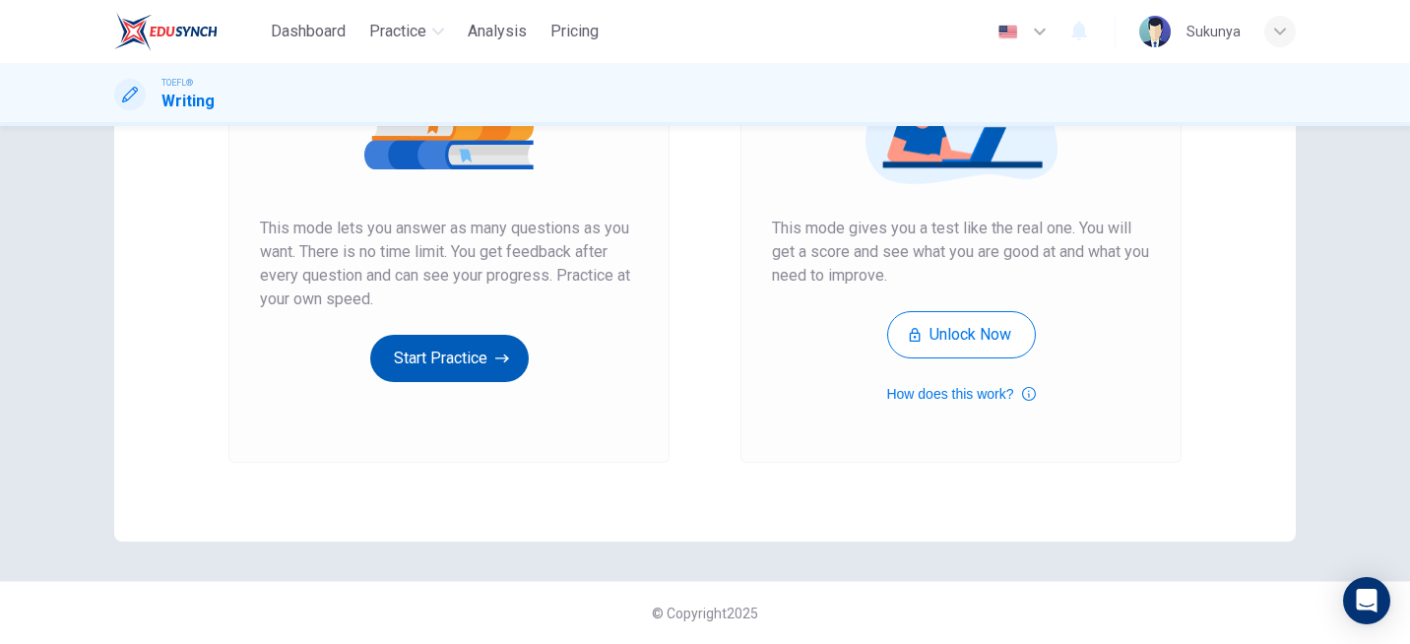 Image resolution: width=1410 pixels, height=644 pixels. What do you see at coordinates (1367, 601) in the screenshot?
I see `div: Open Intercom Messenger` at bounding box center [1367, 601].